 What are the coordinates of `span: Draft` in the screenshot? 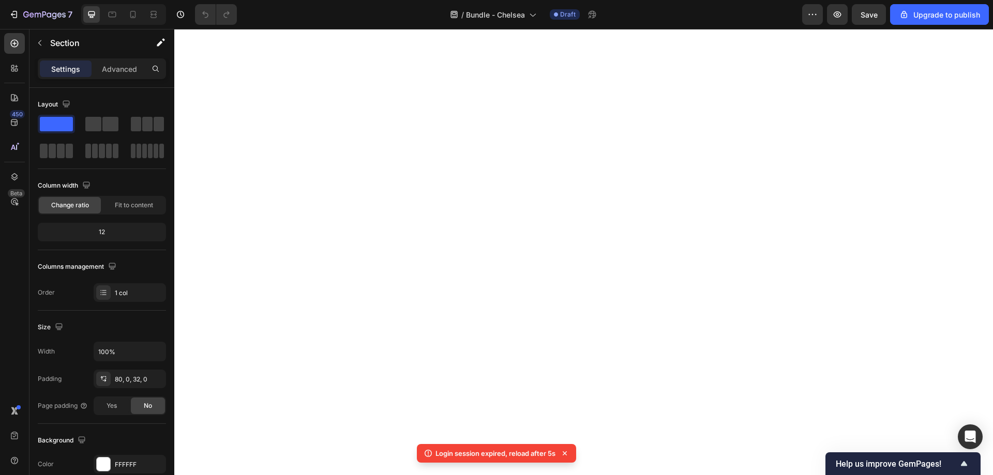 It's located at (568, 14).